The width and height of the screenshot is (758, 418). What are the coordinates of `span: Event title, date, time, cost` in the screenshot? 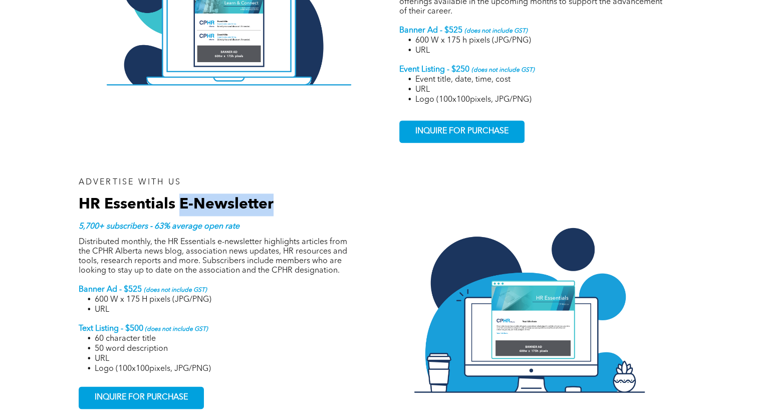 It's located at (463, 80).